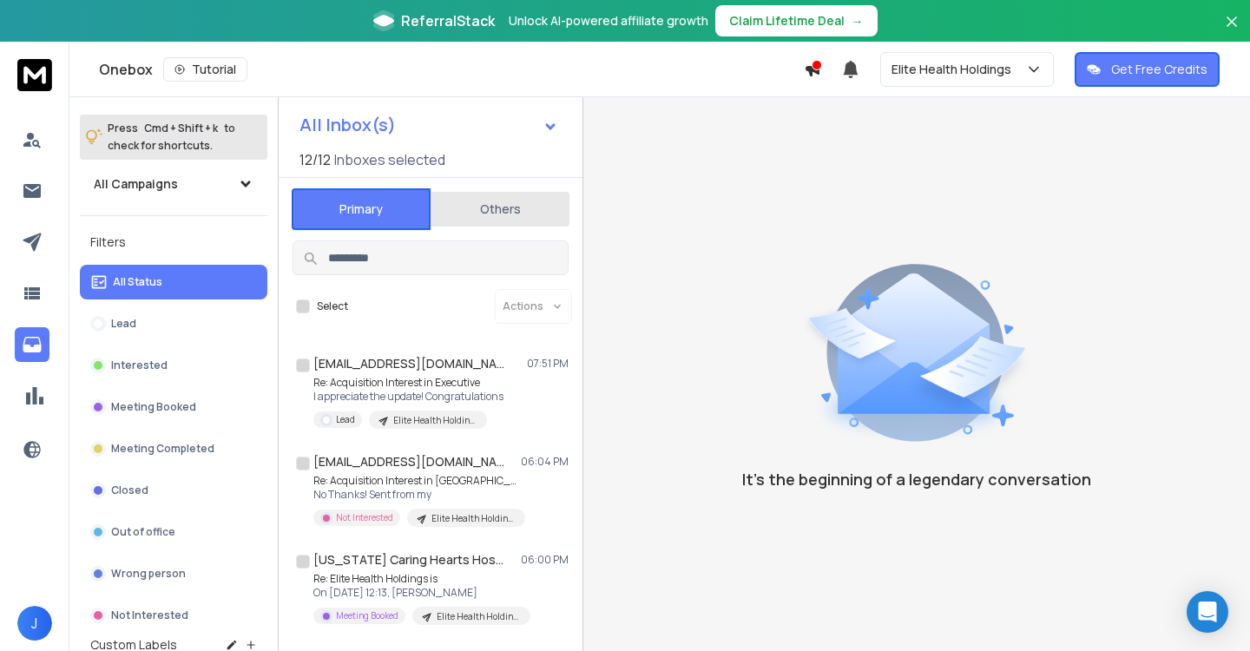 This screenshot has width=1250, height=651. What do you see at coordinates (315, 160) in the screenshot?
I see `span: 12 / 12` at bounding box center [315, 160].